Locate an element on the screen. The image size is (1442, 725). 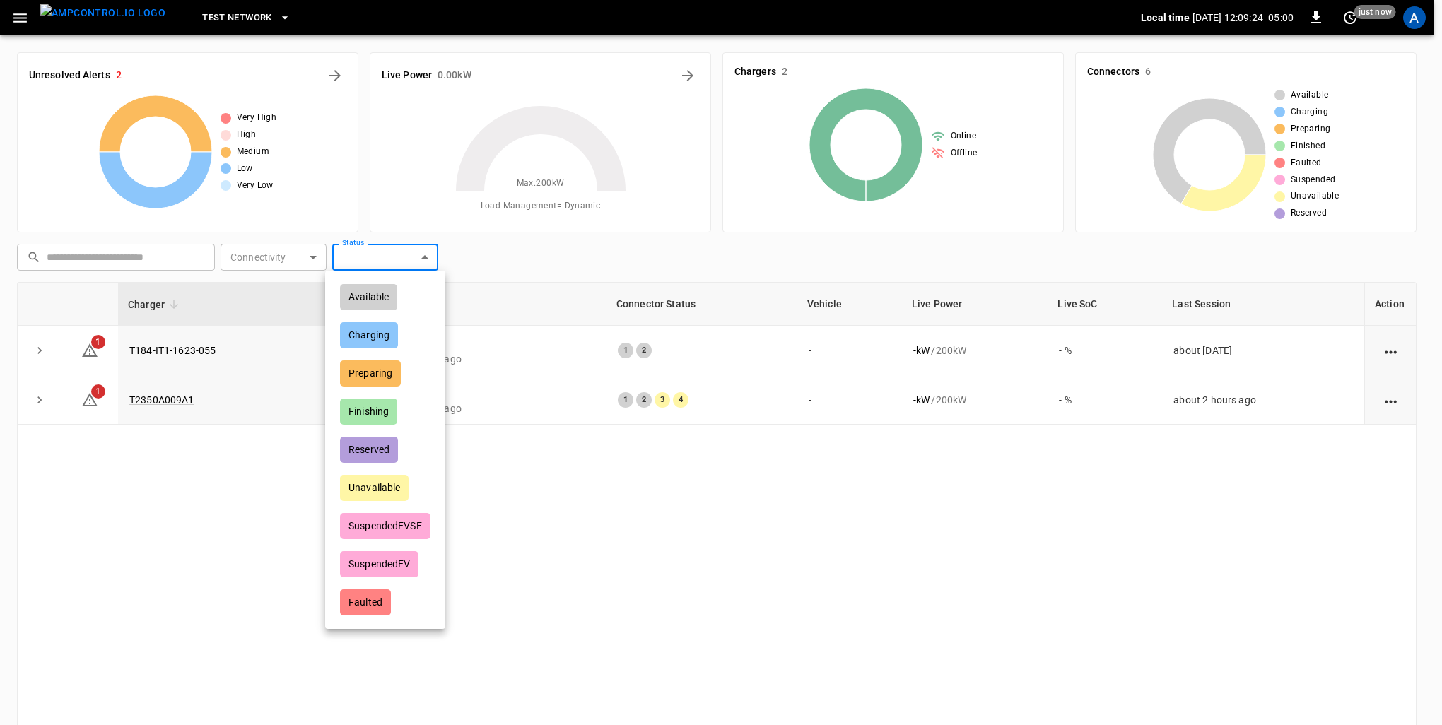
div: Available is located at coordinates (368, 297).